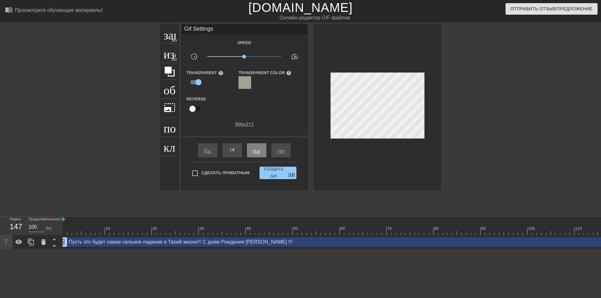 This screenshot has width=601, height=298. What do you see at coordinates (184, 127) in the screenshot?
I see `font: помощь` at bounding box center [184, 127].